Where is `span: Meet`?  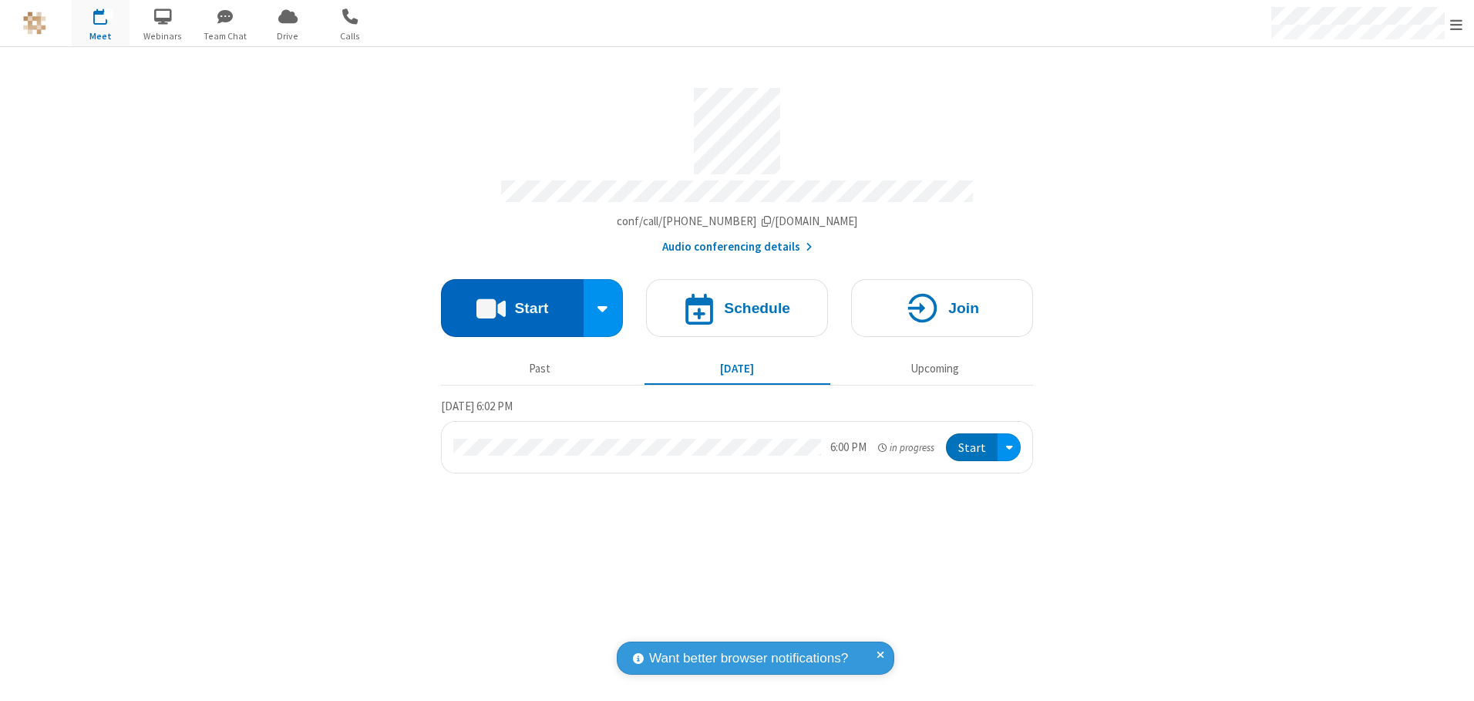 span: Meet is located at coordinates (100, 36).